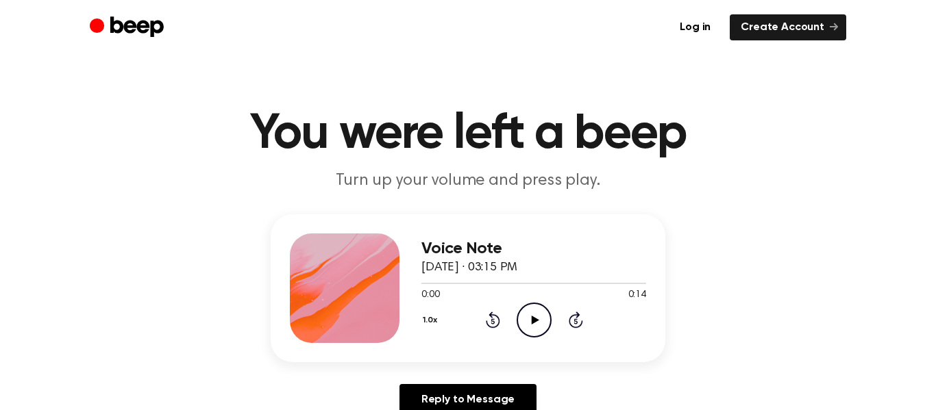 The width and height of the screenshot is (936, 410). Describe the element at coordinates (128, 27) in the screenshot. I see `a: Beep` at that location.